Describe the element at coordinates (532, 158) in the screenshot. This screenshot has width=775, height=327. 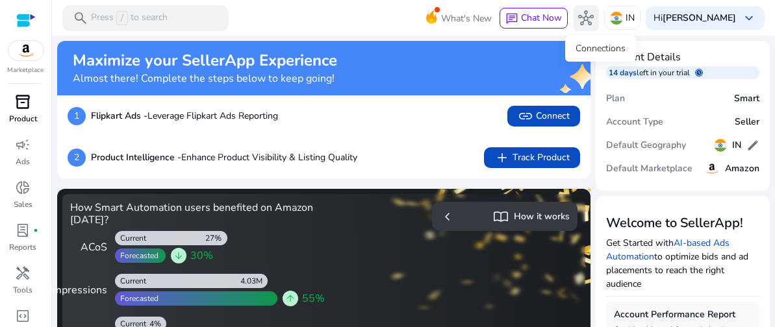
I see `span: Track Product` at that location.